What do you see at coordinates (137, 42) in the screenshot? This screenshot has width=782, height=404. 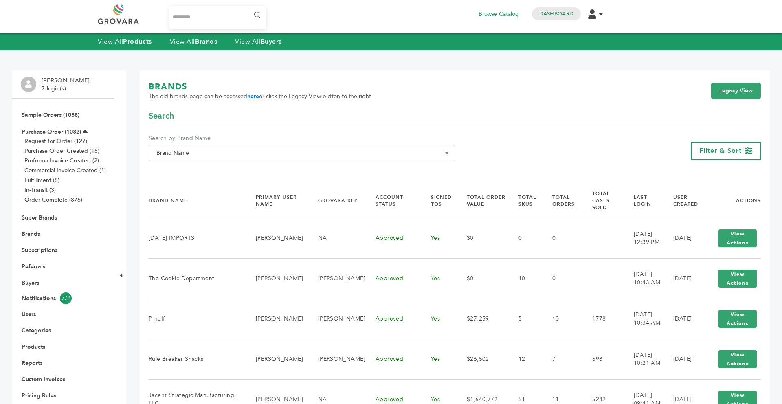 I see `strong: Products` at bounding box center [137, 42].